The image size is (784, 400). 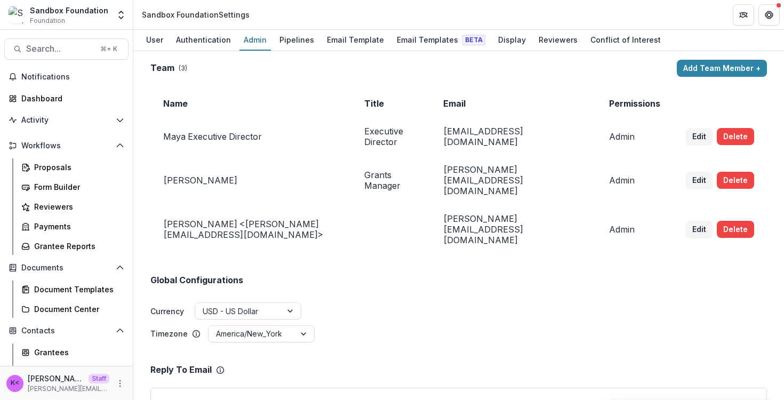 What do you see at coordinates (77, 352) in the screenshot?
I see `div: Grantees` at bounding box center [77, 352].